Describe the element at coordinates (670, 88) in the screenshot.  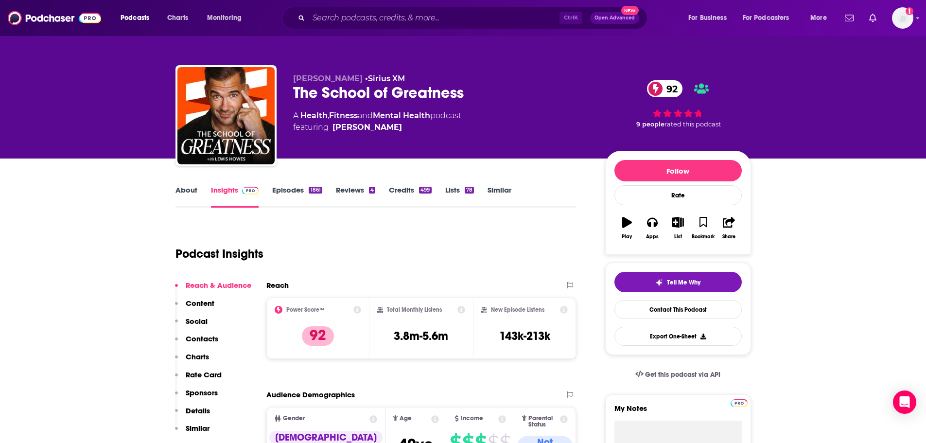
I see `span: 92` at that location.